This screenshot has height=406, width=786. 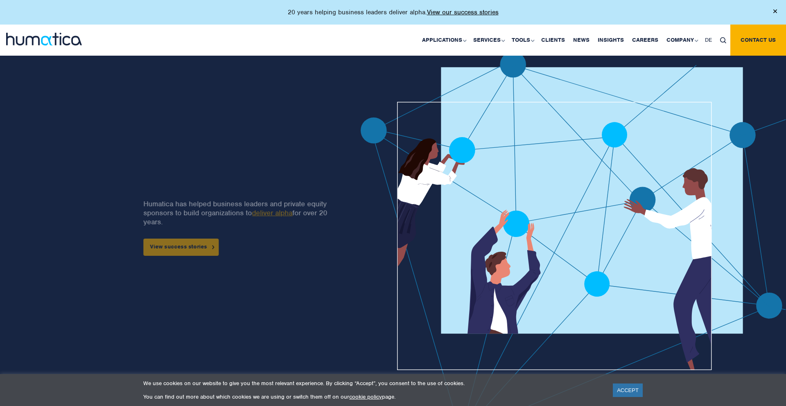 I want to click on p: Humatica has helped business leaders and private equity sponsors to build organizations to for ov..., so click(x=239, y=213).